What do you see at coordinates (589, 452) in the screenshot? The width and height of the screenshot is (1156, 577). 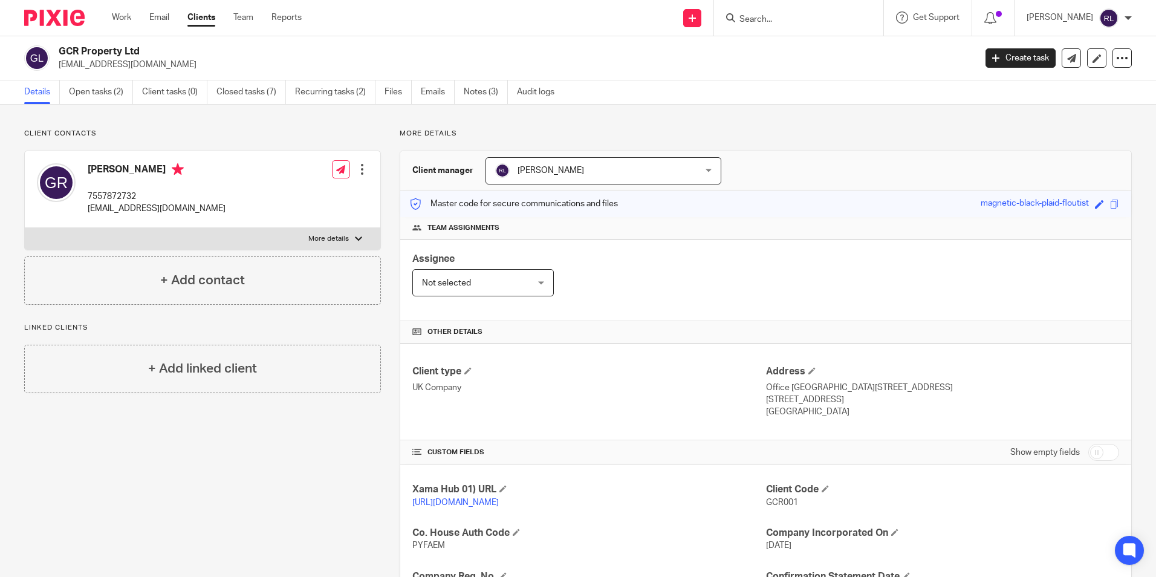 I see `h4: CUSTOM FIELDS` at bounding box center [589, 452].